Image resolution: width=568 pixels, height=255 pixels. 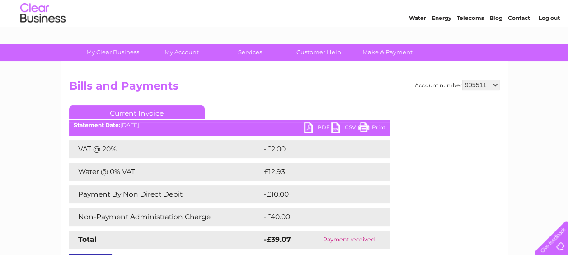 I want to click on img: logo.png, so click(x=43, y=37).